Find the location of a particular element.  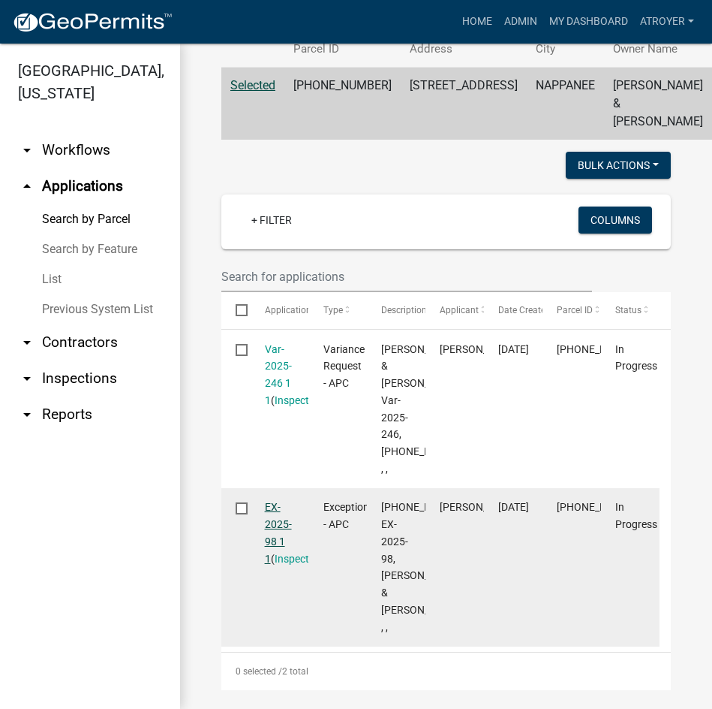

span: Parcel ID is located at coordinates (575, 310).